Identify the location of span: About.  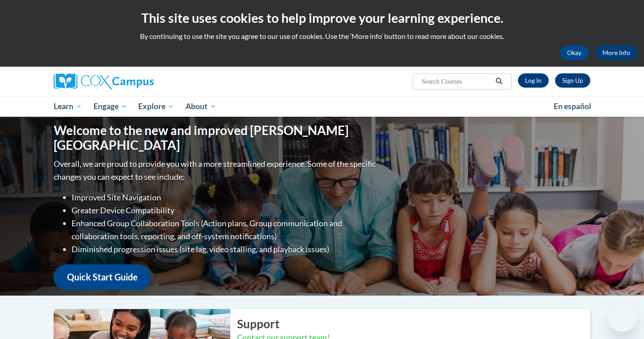
(201, 107).